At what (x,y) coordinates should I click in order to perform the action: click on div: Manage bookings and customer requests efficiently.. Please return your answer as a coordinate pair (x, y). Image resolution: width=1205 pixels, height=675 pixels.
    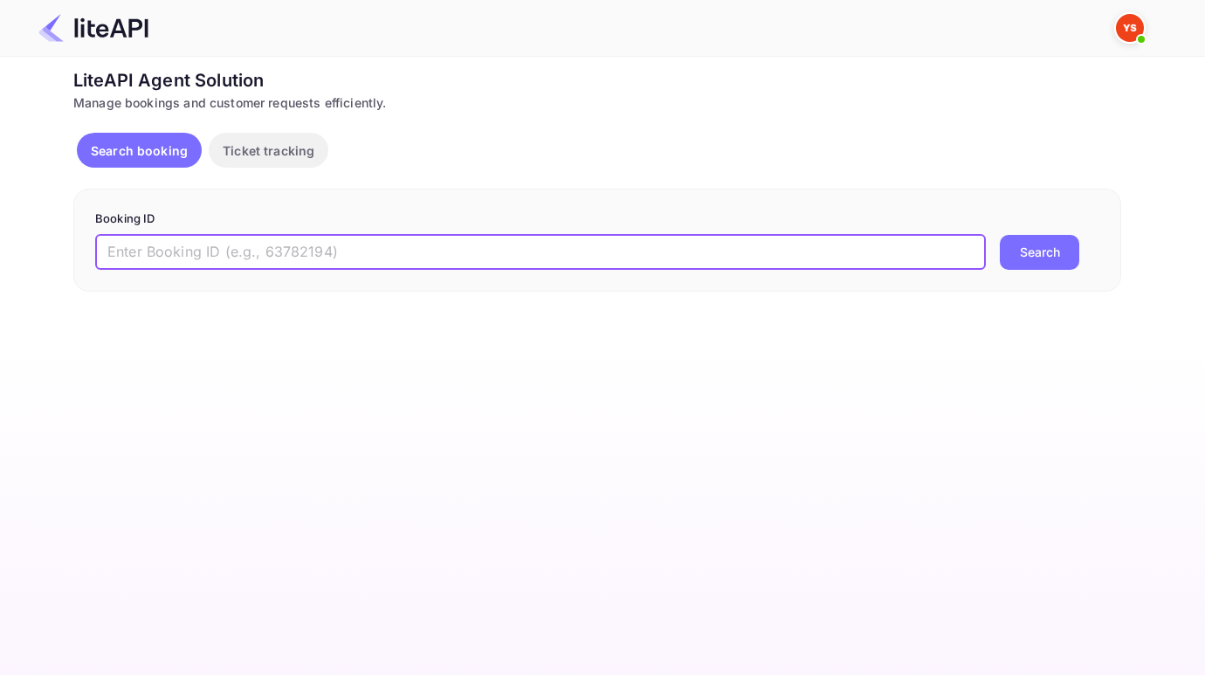
    Looking at the image, I should click on (597, 102).